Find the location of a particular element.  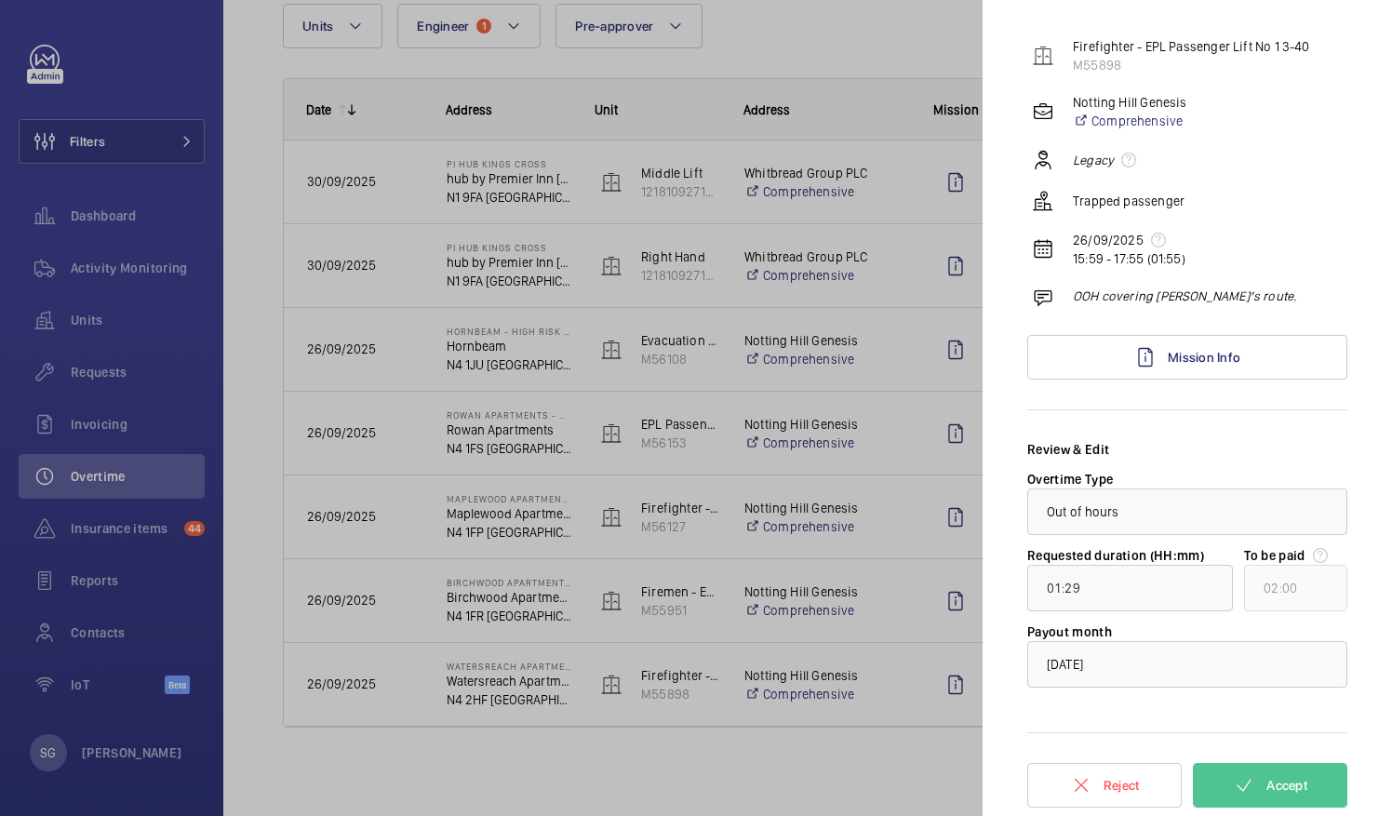

input: undefined is located at coordinates (1295, 588).